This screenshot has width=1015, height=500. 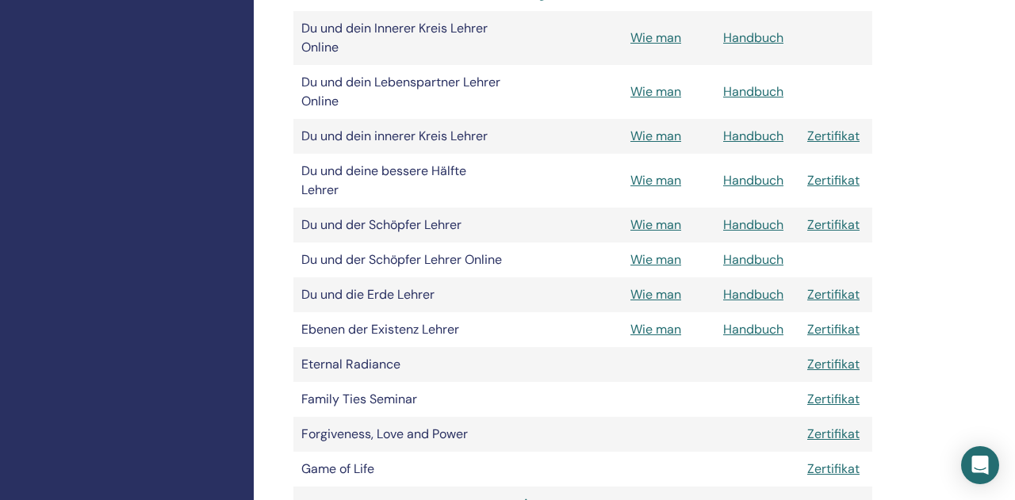 What do you see at coordinates (404, 435) in the screenshot?
I see `td: Forgiveness, Love and Power` at bounding box center [404, 435].